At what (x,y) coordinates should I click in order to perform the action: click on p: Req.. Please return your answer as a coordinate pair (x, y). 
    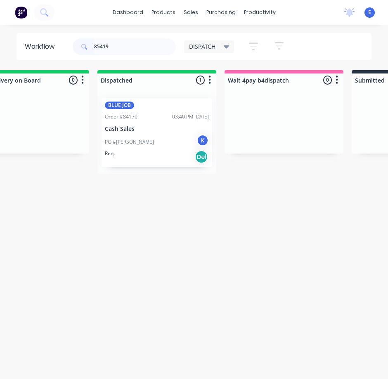
    Looking at the image, I should click on (110, 154).